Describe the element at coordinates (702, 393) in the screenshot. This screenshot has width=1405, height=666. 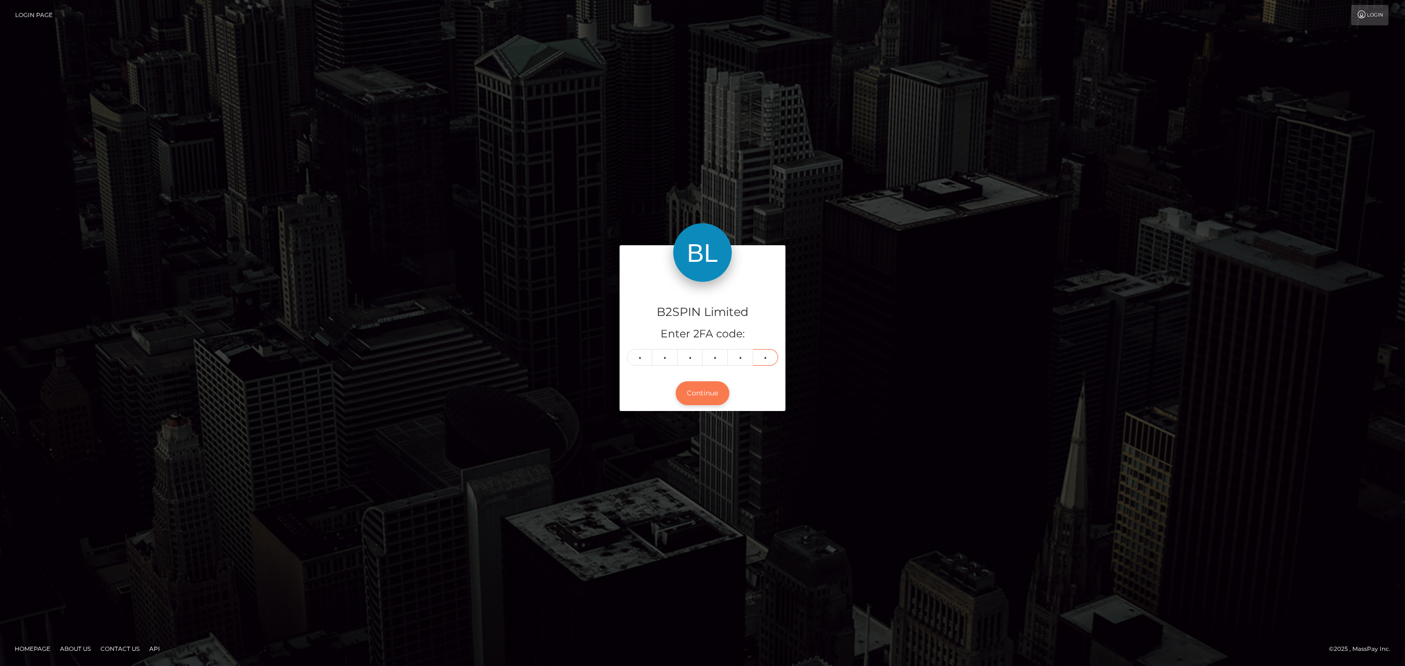
I see `button: Continue` at that location.